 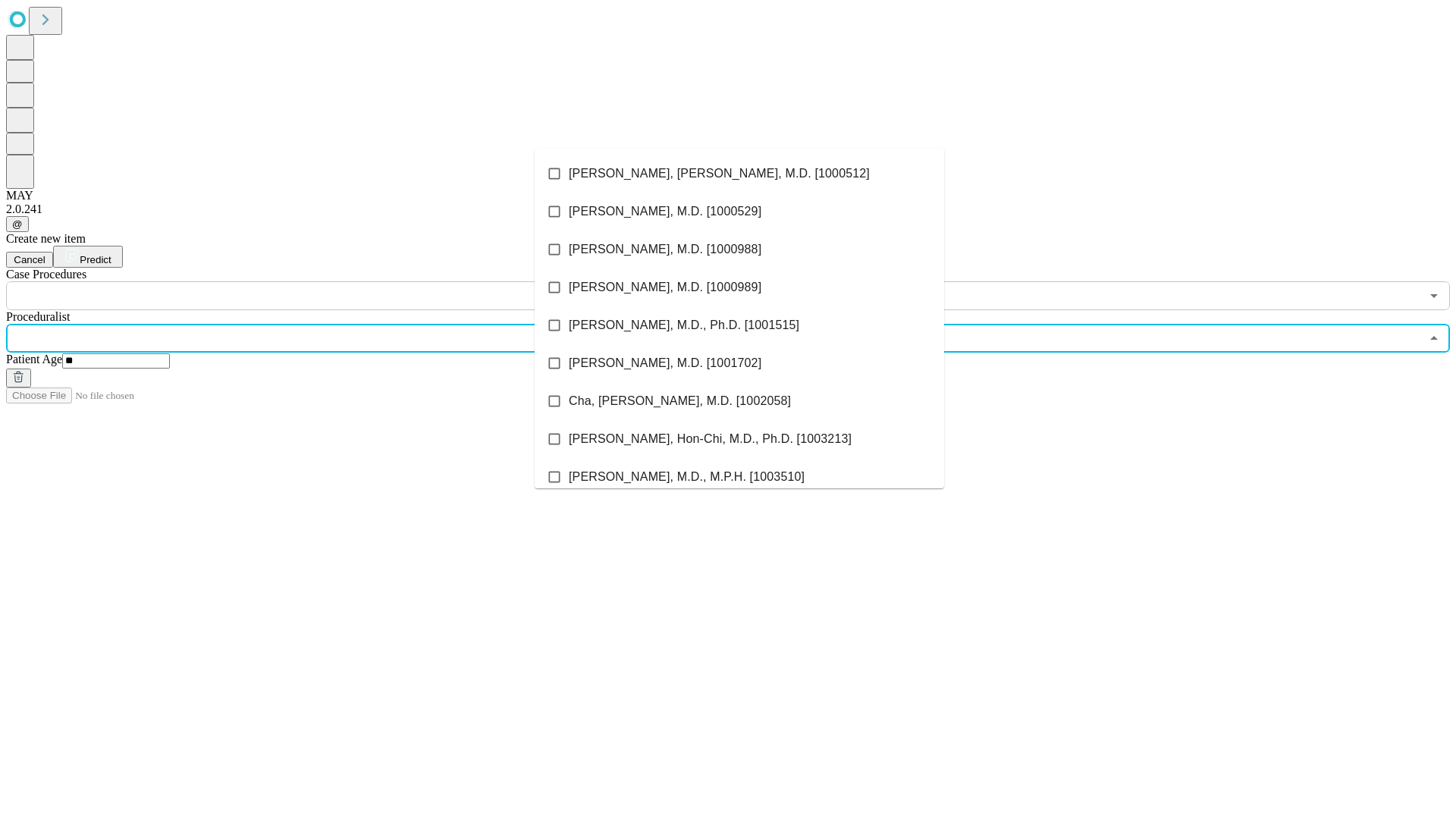 I want to click on button: Close, so click(x=1434, y=338).